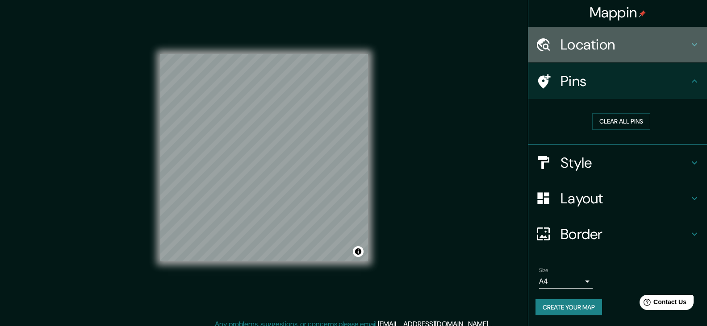 This screenshot has width=707, height=326. I want to click on div: Style, so click(618, 163).